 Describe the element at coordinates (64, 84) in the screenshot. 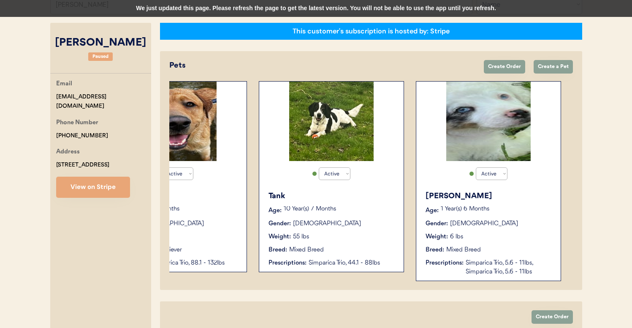

I see `div: Email` at that location.